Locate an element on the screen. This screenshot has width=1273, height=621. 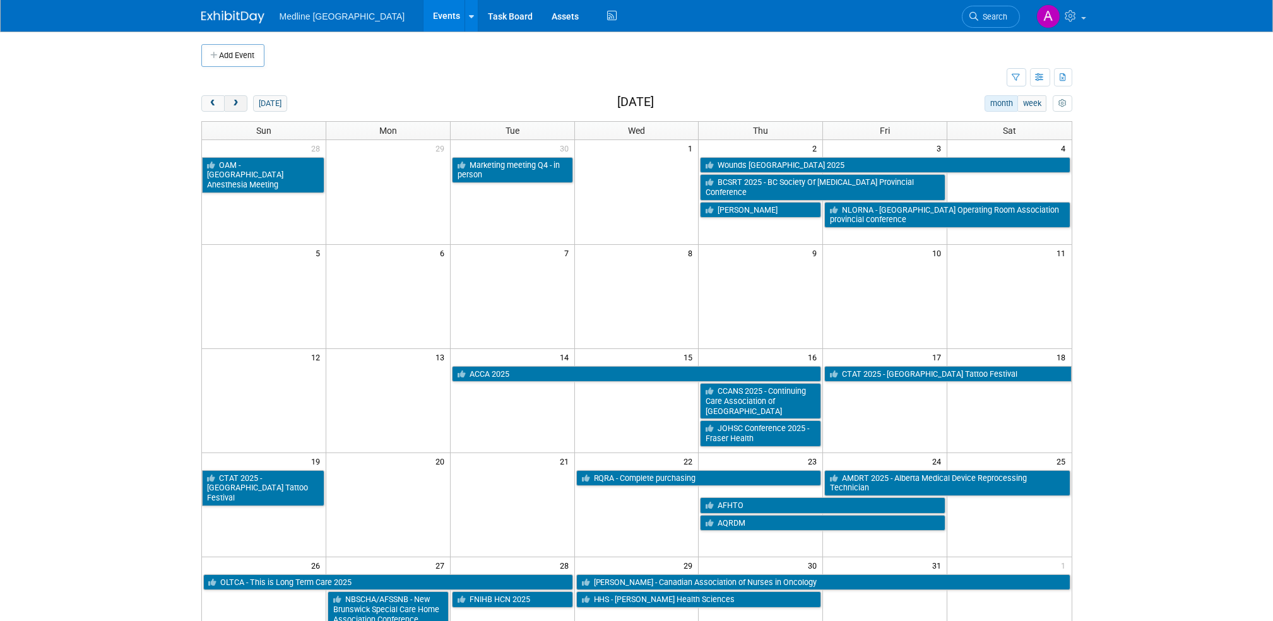
button: week is located at coordinates (1032, 103).